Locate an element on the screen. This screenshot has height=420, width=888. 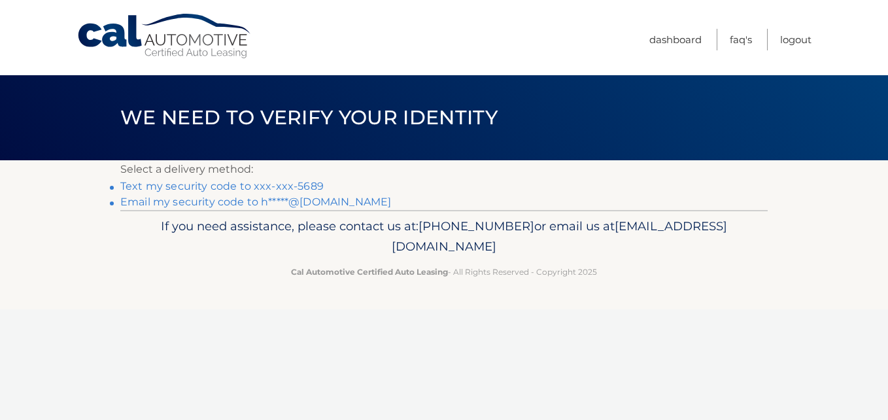
a: Dashboard is located at coordinates (675, 39).